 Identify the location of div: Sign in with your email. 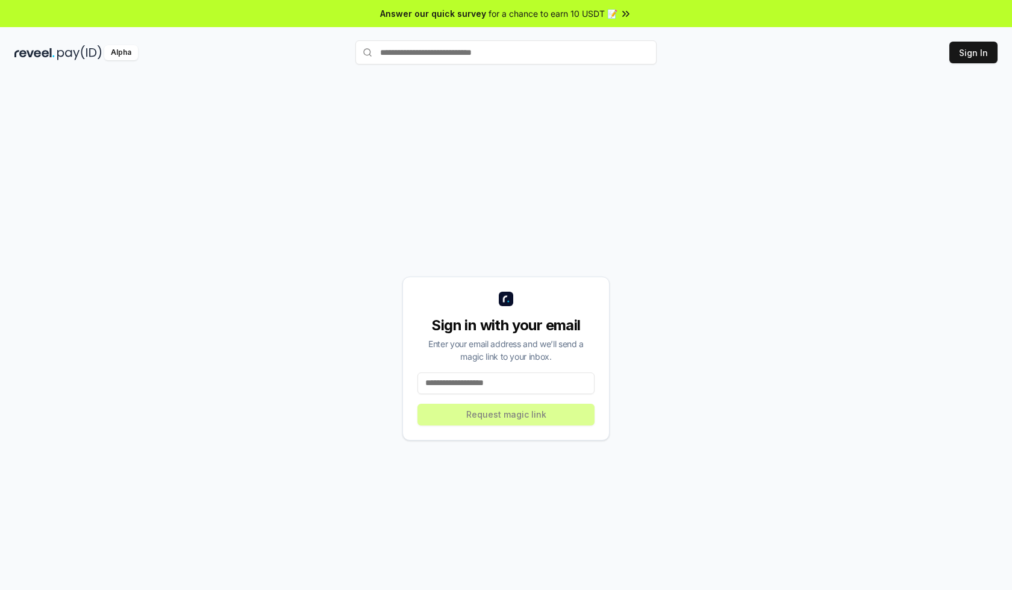
(506, 325).